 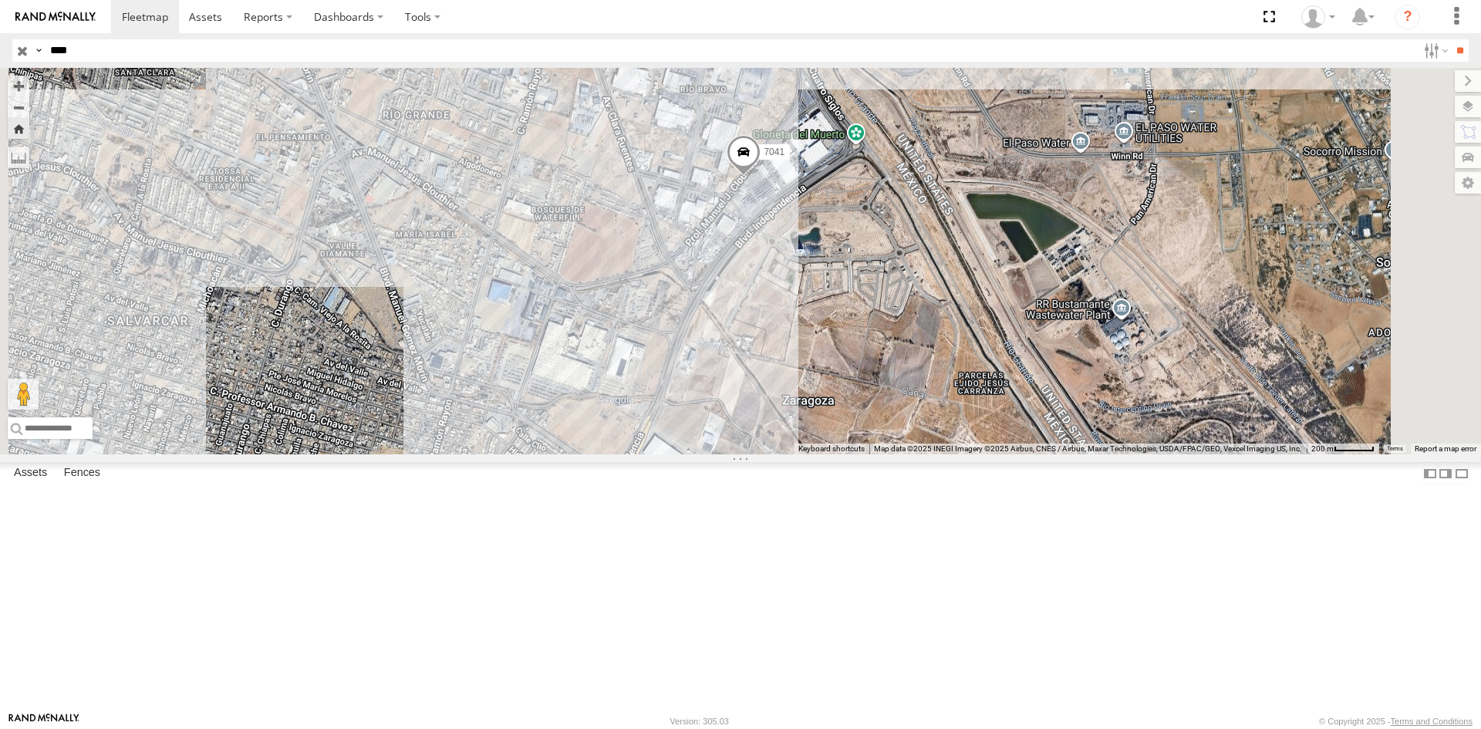 What do you see at coordinates (1461, 473) in the screenshot?
I see `label: Hide Summary Table` at bounding box center [1461, 473].